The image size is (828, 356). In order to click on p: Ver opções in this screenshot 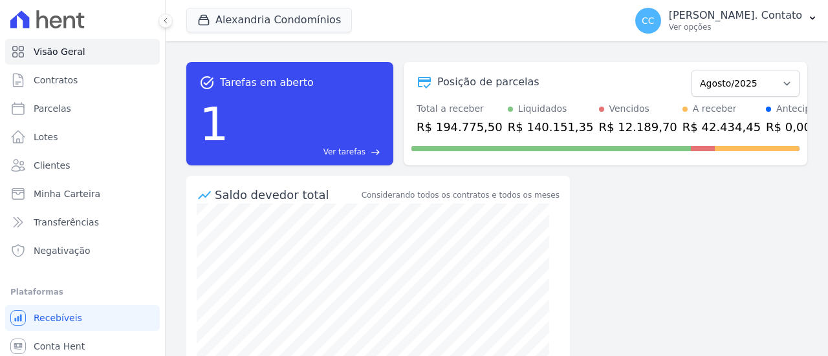, I will do `click(735, 27)`.